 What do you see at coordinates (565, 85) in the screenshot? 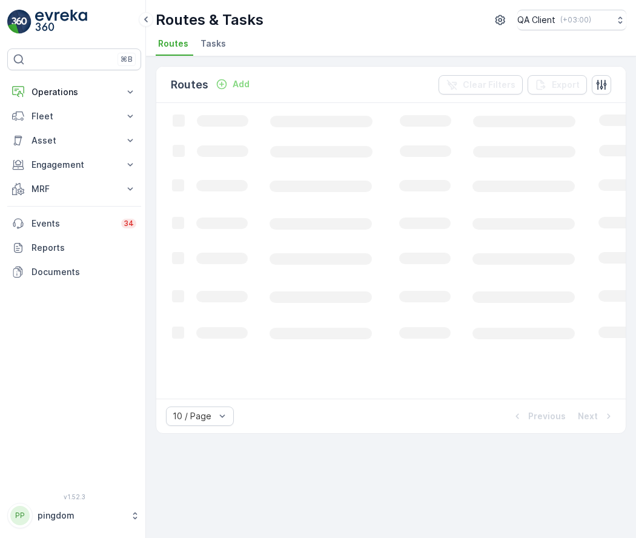
I see `p: Export` at bounding box center [565, 85].